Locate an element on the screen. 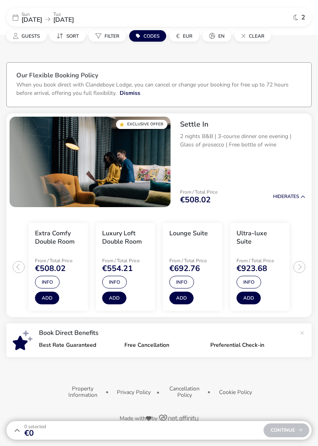  span: €692.76 is located at coordinates (184, 269).